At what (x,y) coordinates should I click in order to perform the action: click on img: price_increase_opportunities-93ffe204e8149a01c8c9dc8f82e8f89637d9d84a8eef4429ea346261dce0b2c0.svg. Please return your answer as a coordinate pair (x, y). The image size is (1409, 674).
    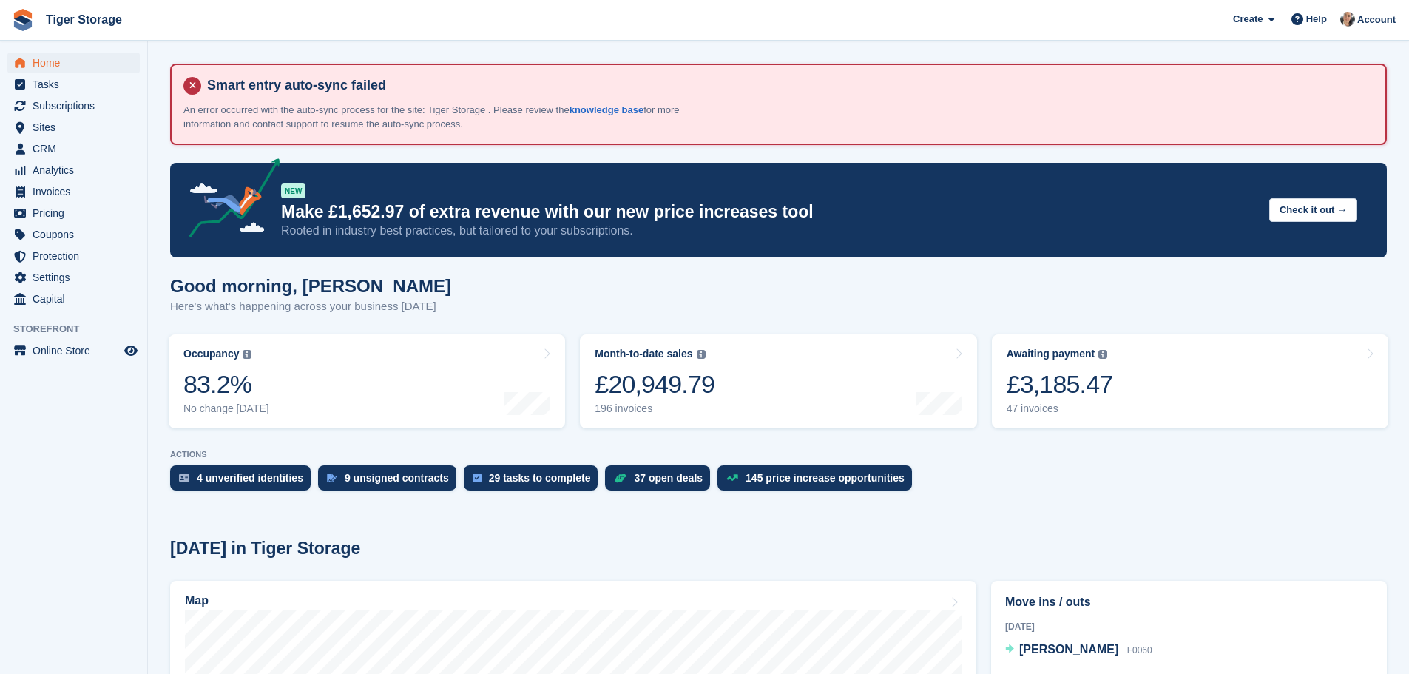
    Looking at the image, I should click on (732, 477).